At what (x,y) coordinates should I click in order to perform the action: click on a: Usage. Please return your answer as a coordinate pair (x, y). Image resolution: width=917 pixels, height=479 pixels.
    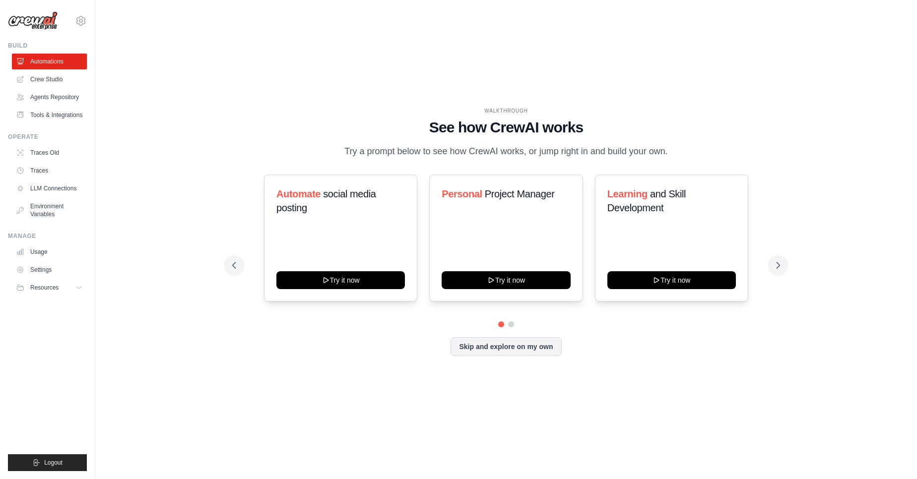
    Looking at the image, I should click on (49, 252).